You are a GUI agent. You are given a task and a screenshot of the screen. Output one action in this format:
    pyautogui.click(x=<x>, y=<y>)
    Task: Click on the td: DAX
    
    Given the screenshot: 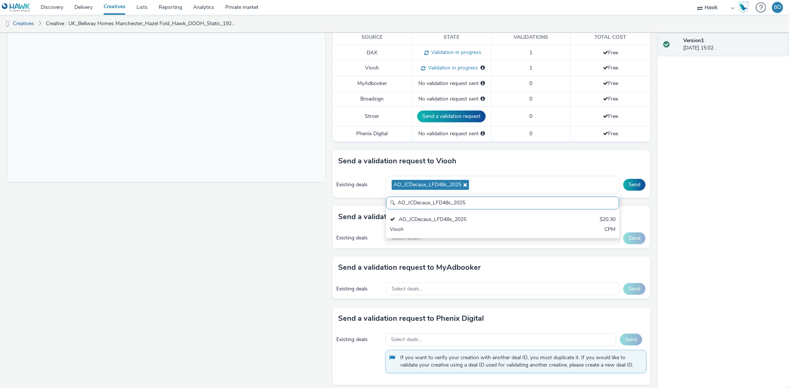 What is the action you would take?
    pyautogui.click(x=372, y=53)
    